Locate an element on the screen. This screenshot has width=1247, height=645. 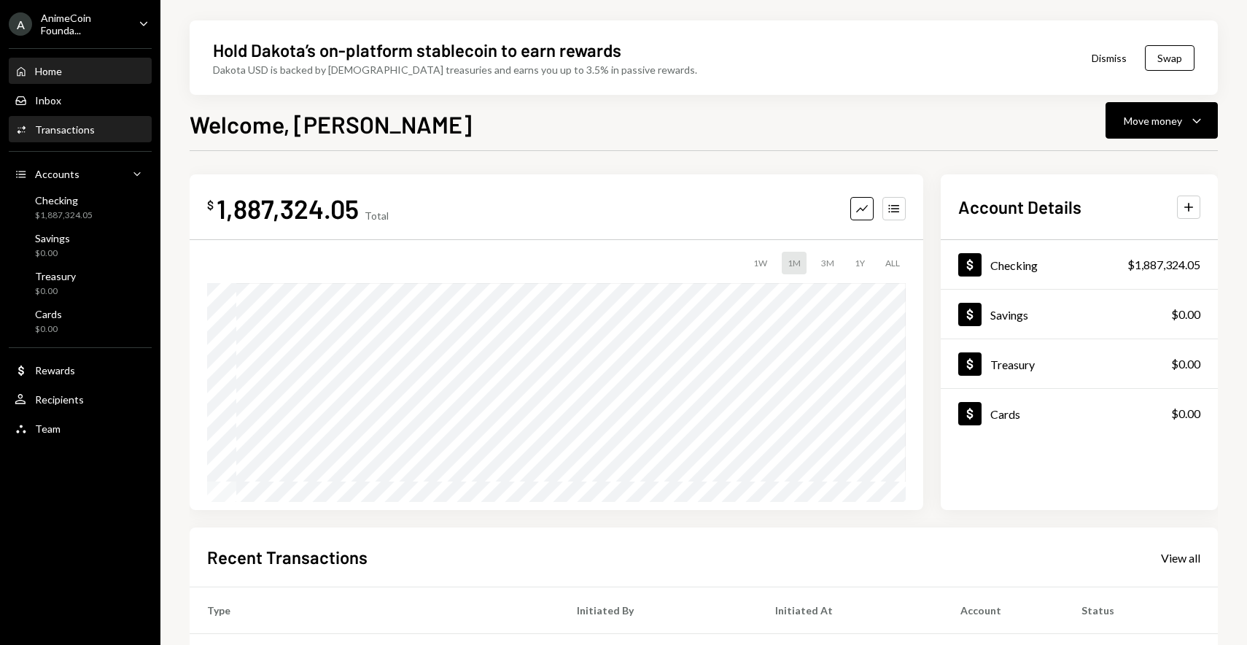
div: Inbox is located at coordinates (48, 100).